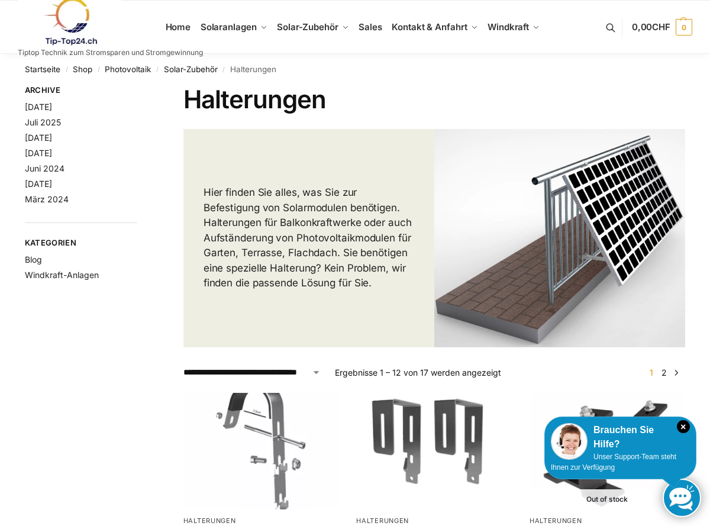 The width and height of the screenshot is (710, 526). What do you see at coordinates (81, 90) in the screenshot?
I see `span: Archive` at bounding box center [81, 90].